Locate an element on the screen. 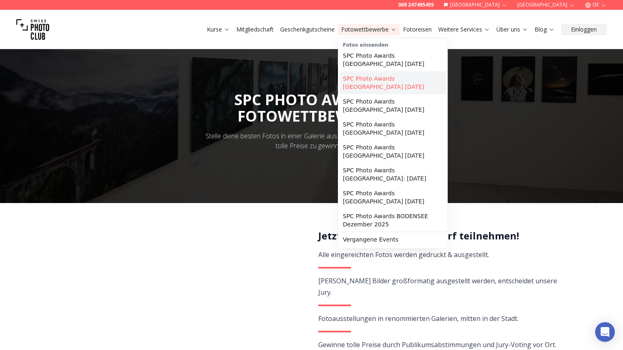 The image size is (623, 350). button: Kurse is located at coordinates (218, 30).